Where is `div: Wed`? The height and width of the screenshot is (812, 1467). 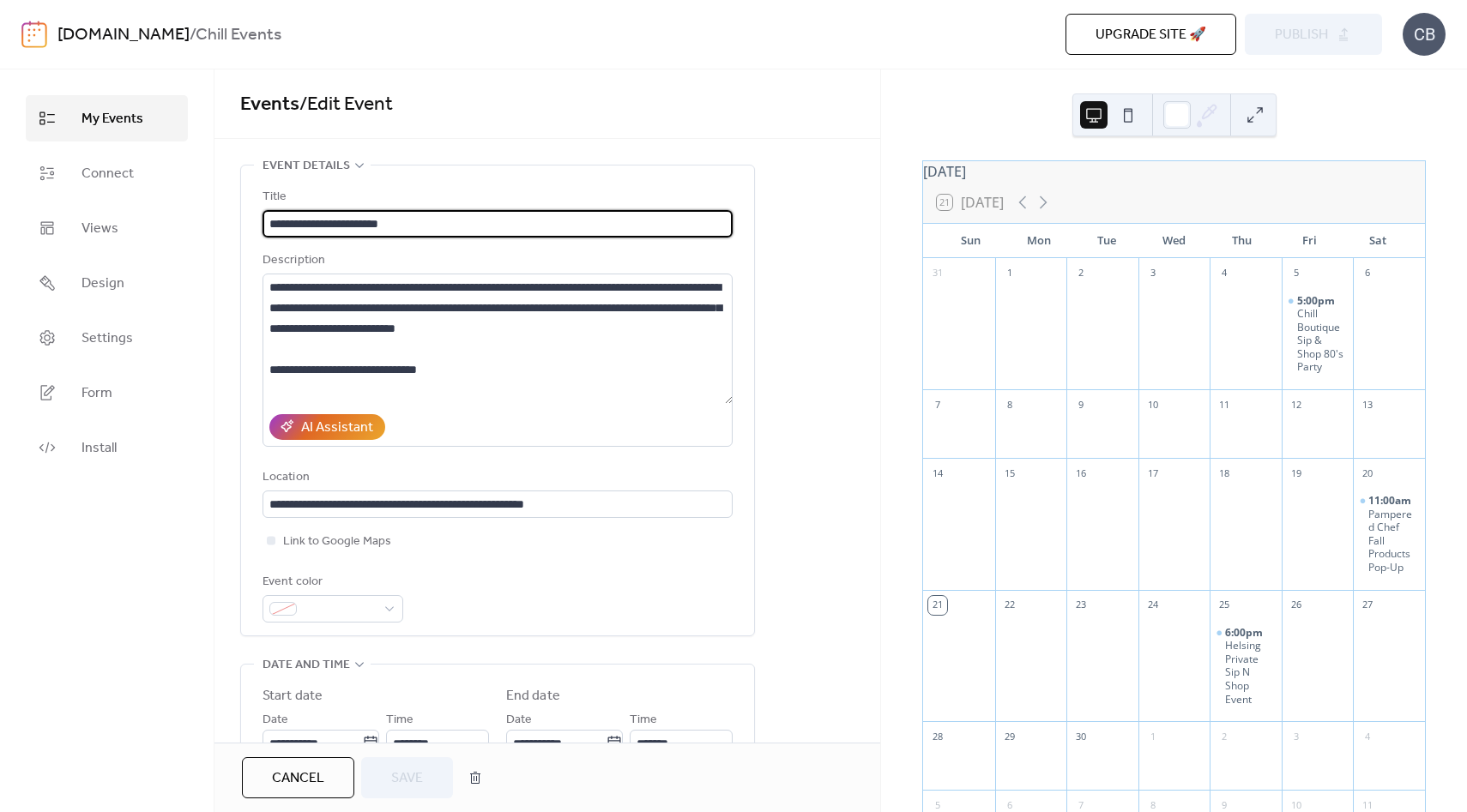
div: Wed is located at coordinates (1174, 241).